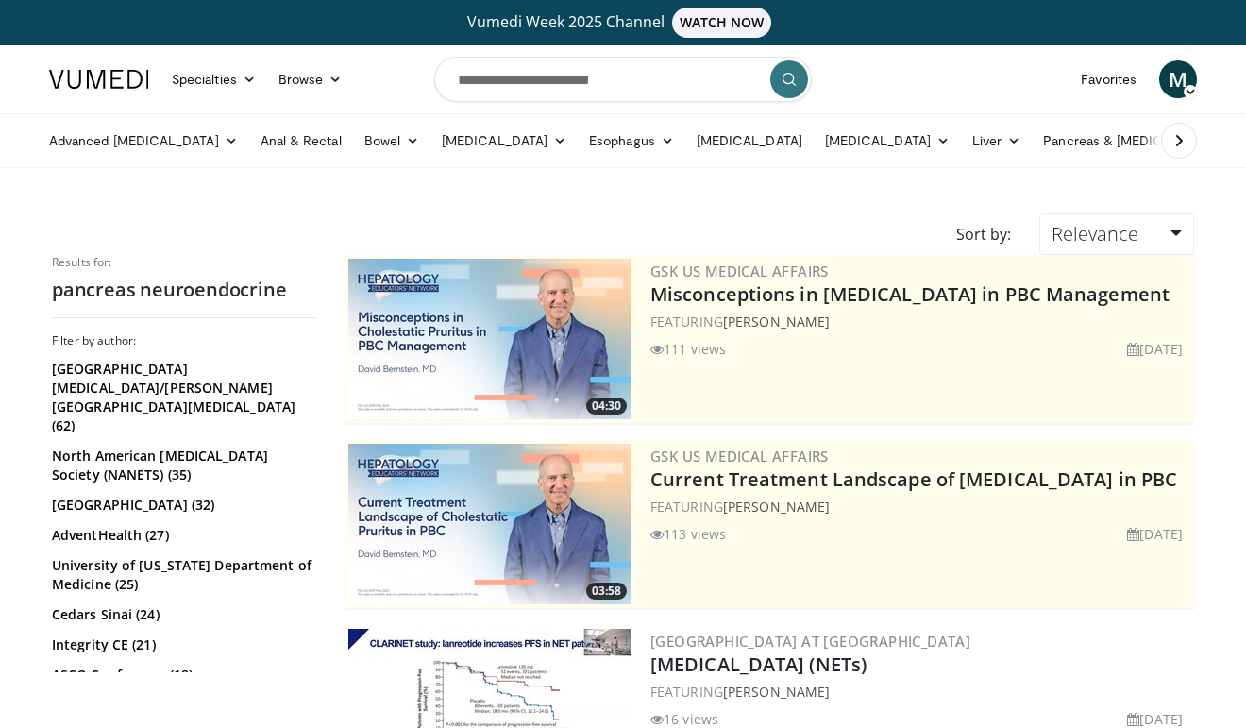  Describe the element at coordinates (623, 79) in the screenshot. I see `input: Search topics, interventions` at that location.